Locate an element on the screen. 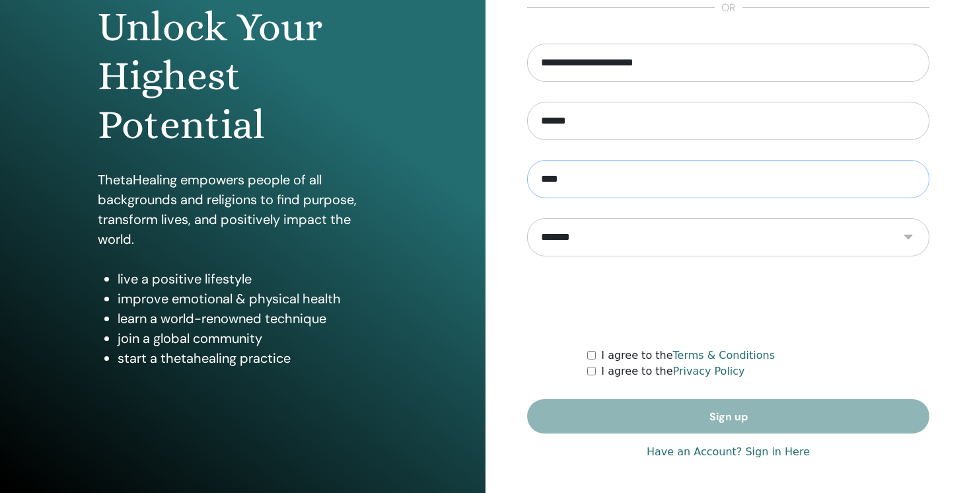 The height and width of the screenshot is (493, 971). li: join a global community is located at coordinates (253, 338).